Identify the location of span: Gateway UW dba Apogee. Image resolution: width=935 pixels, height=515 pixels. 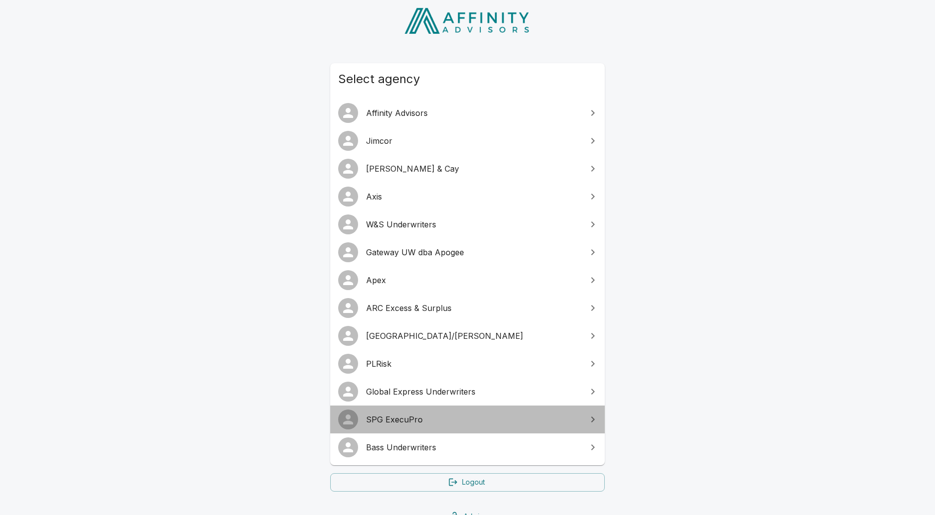
(474, 252).